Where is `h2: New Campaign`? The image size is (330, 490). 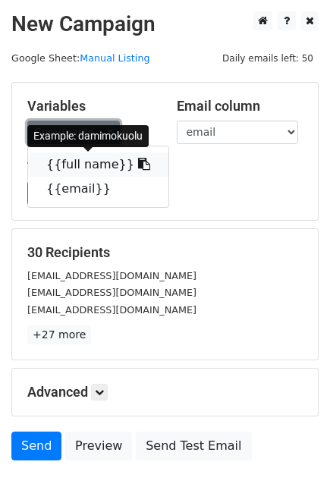
h2: New Campaign is located at coordinates (164, 24).